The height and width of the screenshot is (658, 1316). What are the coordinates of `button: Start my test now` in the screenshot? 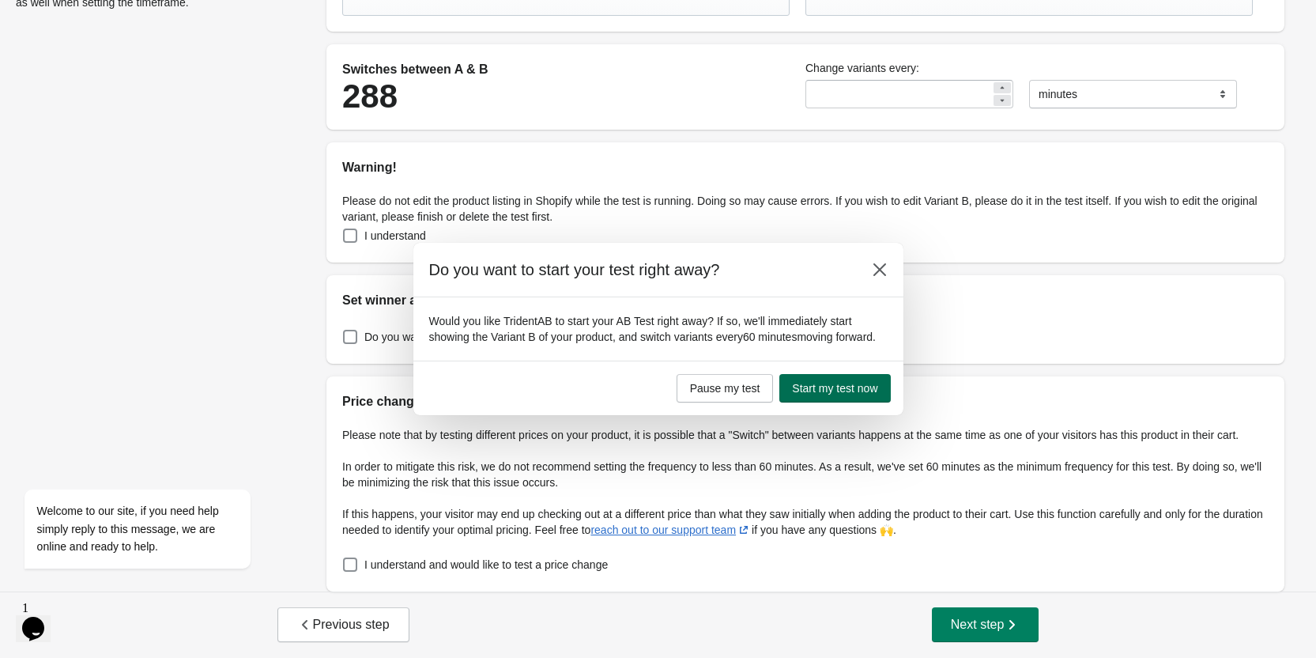 It's located at (835, 388).